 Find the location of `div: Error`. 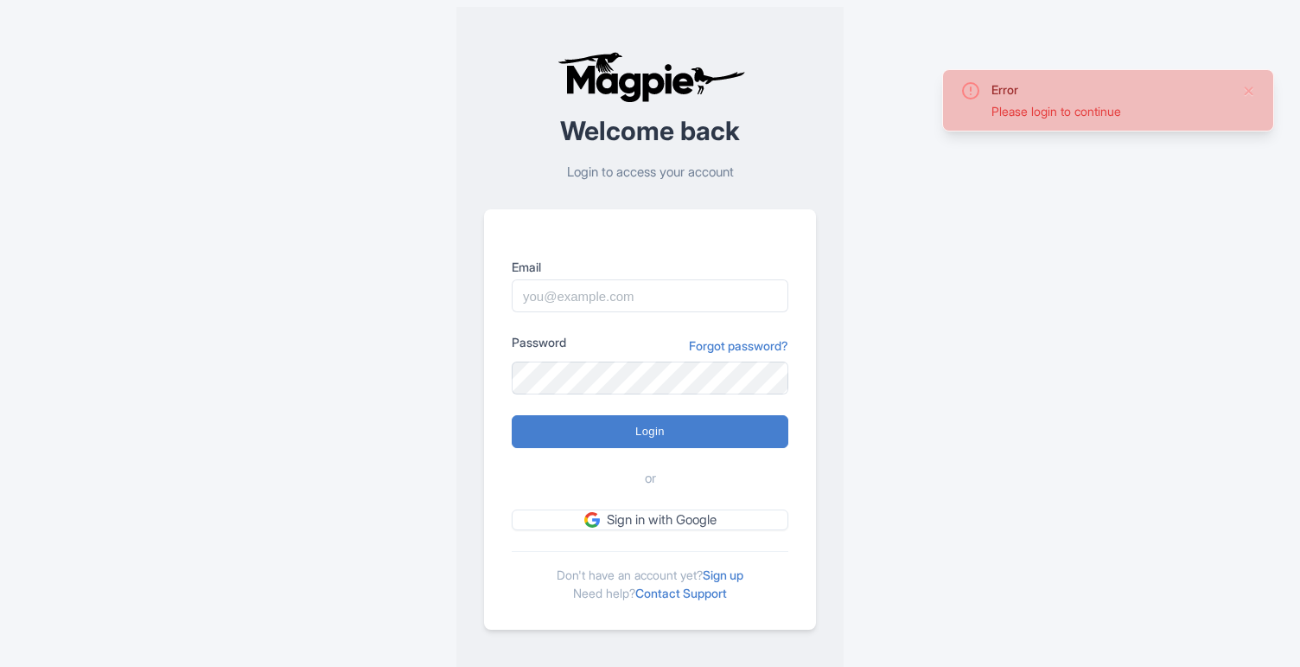

div: Error is located at coordinates (1110, 89).